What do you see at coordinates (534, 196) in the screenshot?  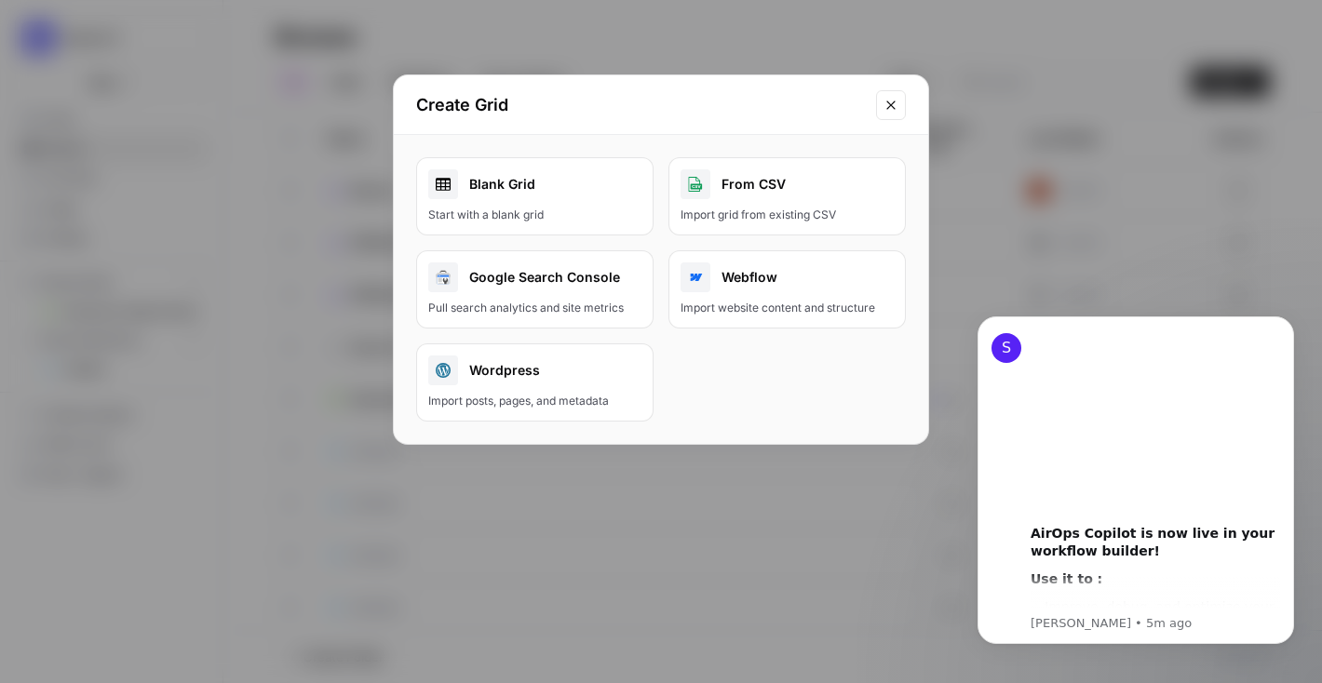 I see `a: Blank GridStart with a blank grid` at bounding box center [534, 196].